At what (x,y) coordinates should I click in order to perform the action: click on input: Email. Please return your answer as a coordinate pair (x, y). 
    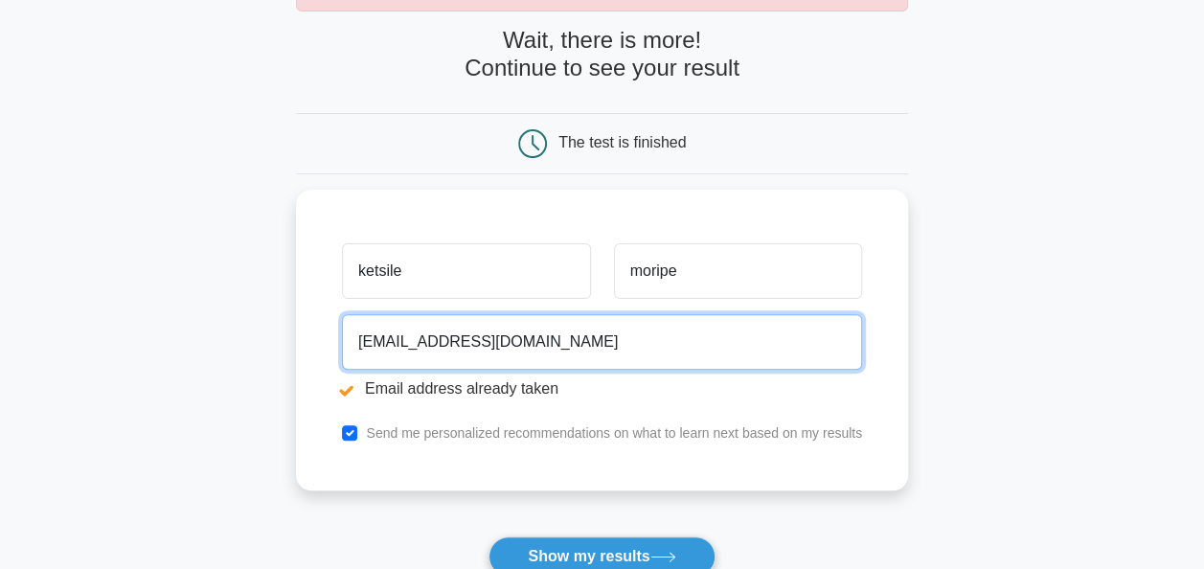
    Looking at the image, I should click on (601, 342).